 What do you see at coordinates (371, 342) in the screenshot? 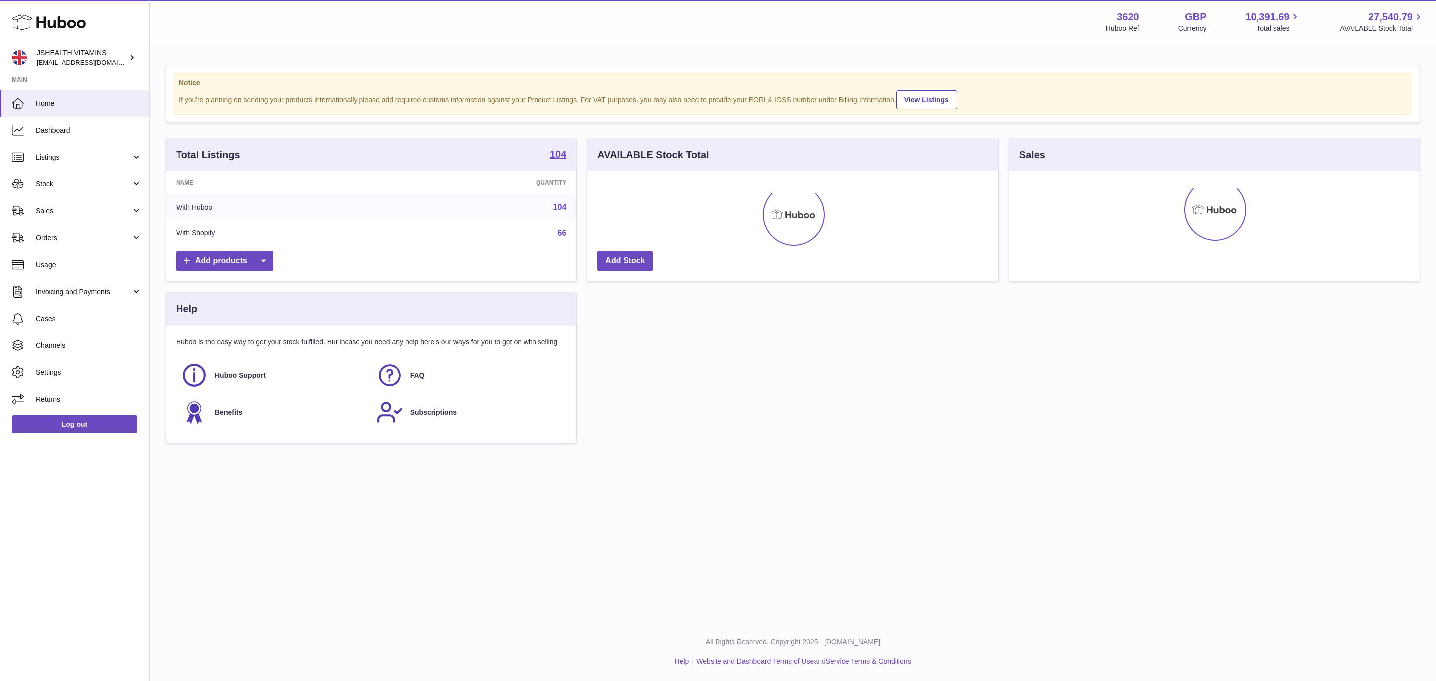
I see `p: Huboo is the easy way to get your stock fulfilled. But incase you need any help here's our ways f...` at bounding box center [371, 342].